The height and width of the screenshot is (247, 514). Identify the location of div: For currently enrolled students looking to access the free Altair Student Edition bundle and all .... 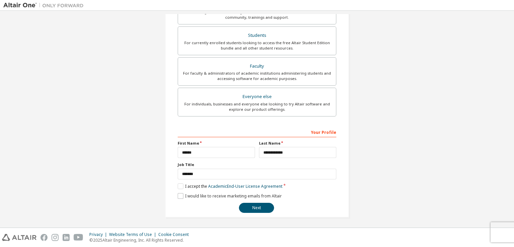
(257, 46).